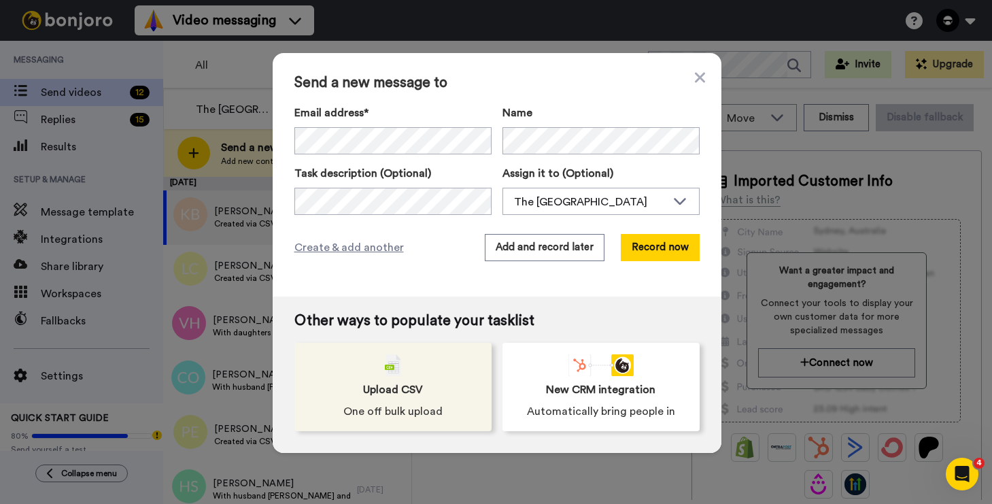  I want to click on img: csv-grey.png, so click(393, 365).